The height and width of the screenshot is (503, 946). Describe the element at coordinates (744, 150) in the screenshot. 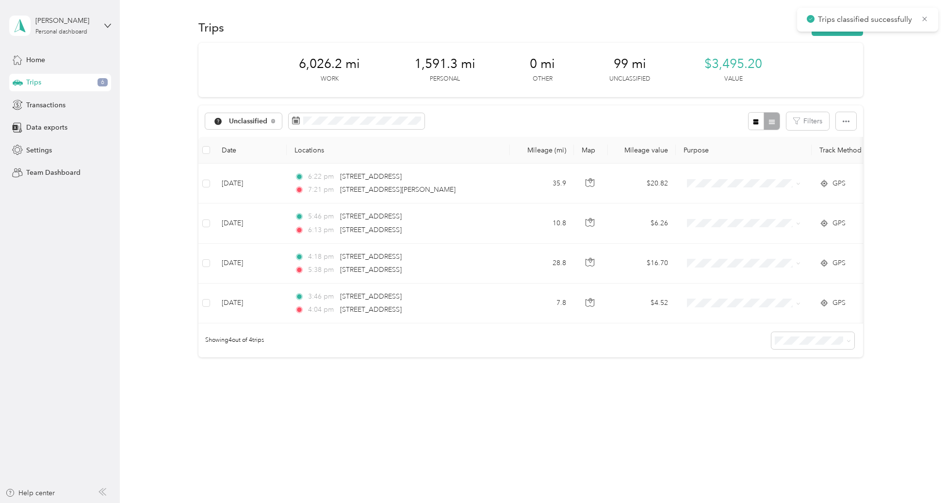

I see `th: Purpose` at that location.